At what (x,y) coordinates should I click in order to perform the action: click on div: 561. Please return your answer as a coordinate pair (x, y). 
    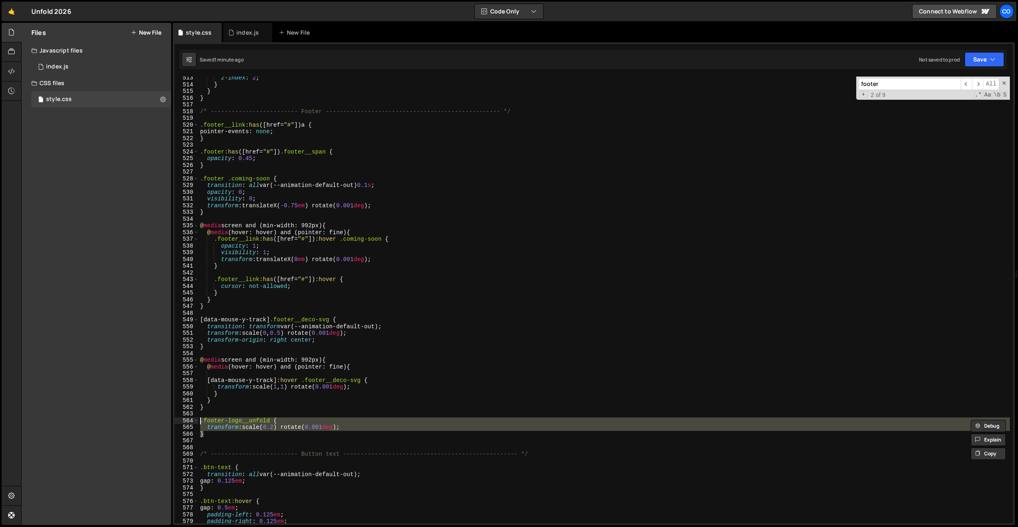
    Looking at the image, I should click on (186, 401).